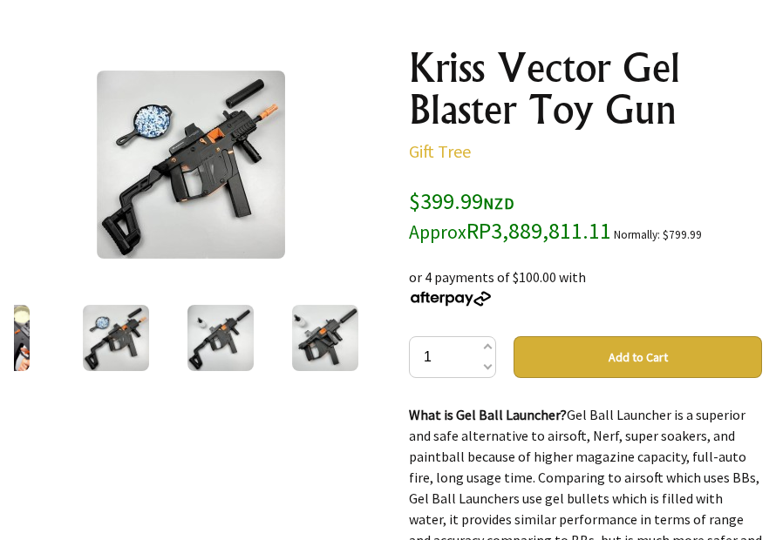 This screenshot has height=540, width=776. I want to click on span: $399.99 RP3,889,811.11, so click(510, 215).